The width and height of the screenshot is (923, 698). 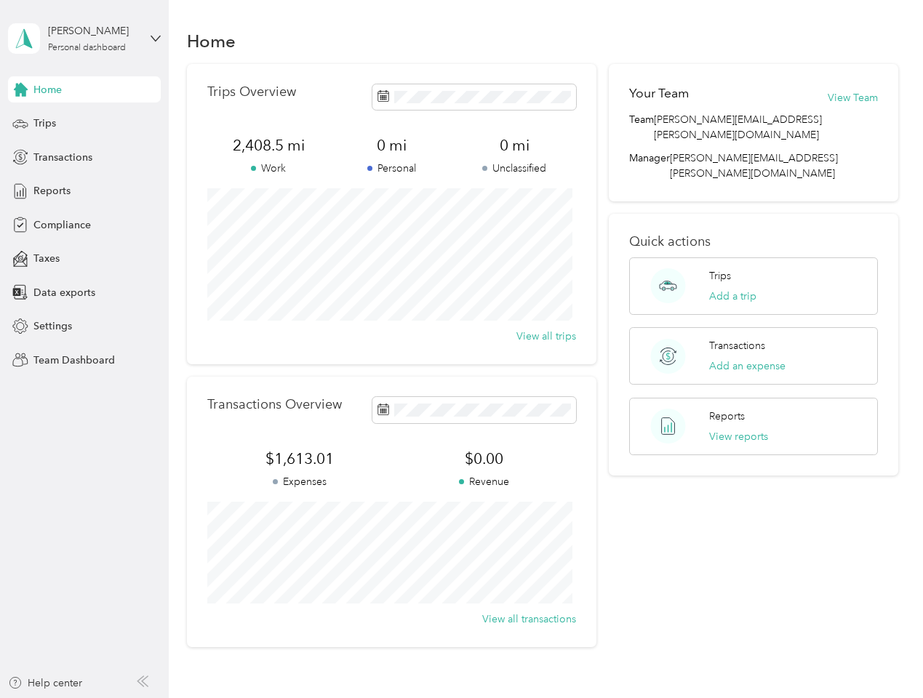 What do you see at coordinates (483, 481) in the screenshot?
I see `p: Revenue` at bounding box center [483, 481].